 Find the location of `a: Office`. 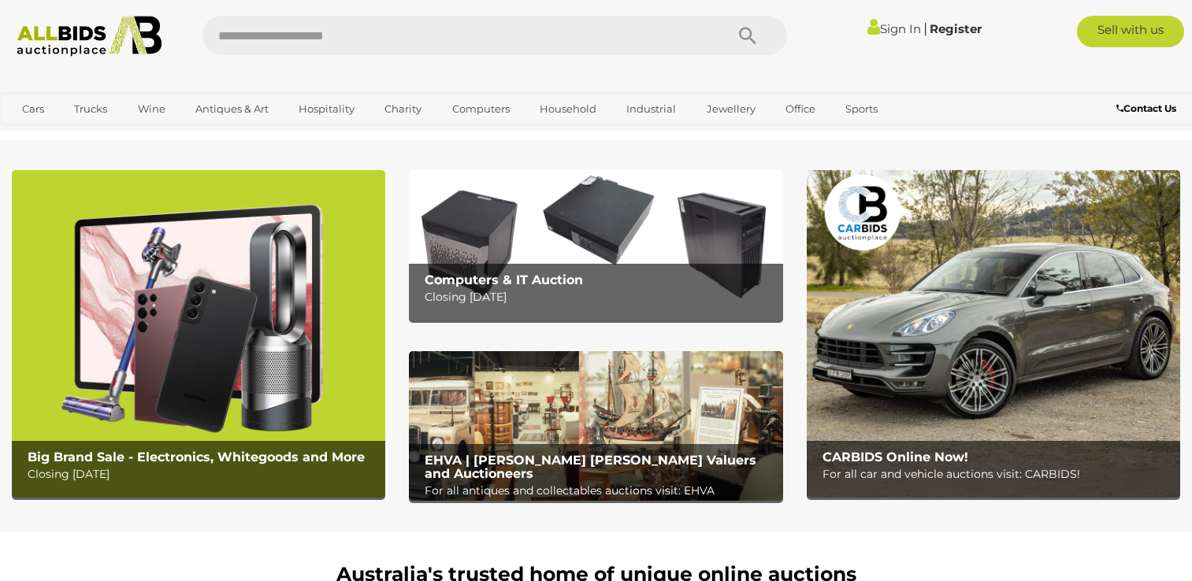

a: Office is located at coordinates (800, 109).